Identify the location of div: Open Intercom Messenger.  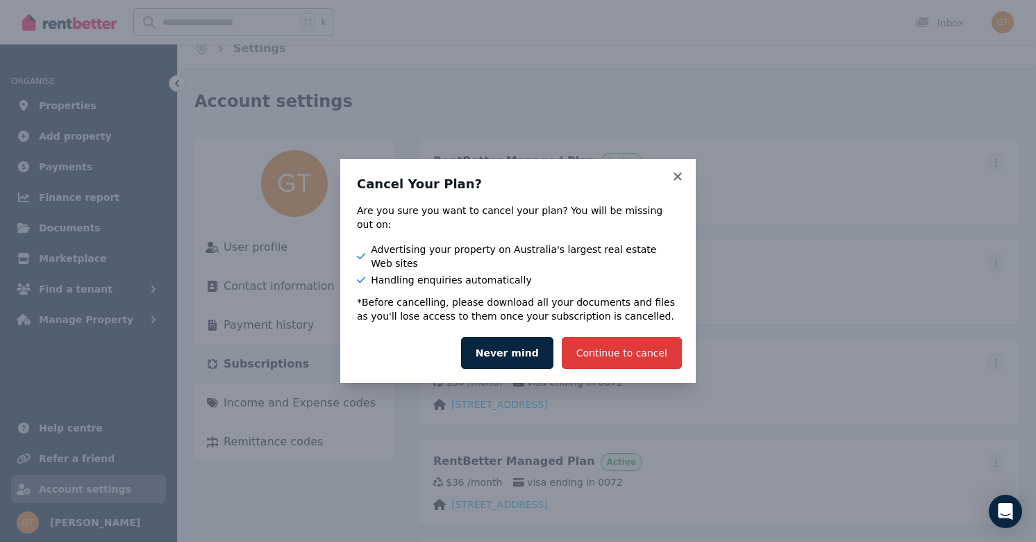
(1006, 511).